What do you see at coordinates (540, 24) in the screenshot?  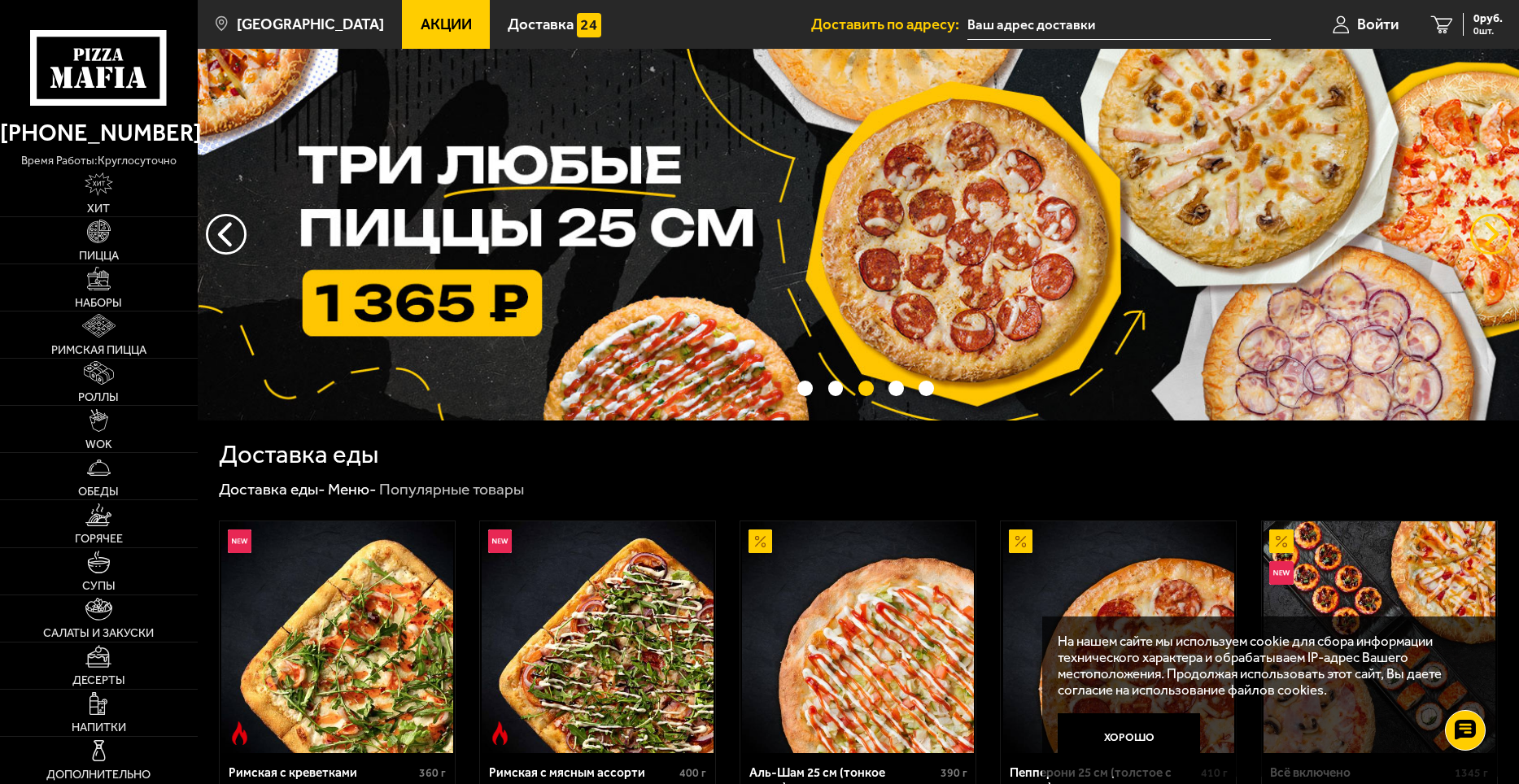 I see `span: Доставка` at bounding box center [540, 24].